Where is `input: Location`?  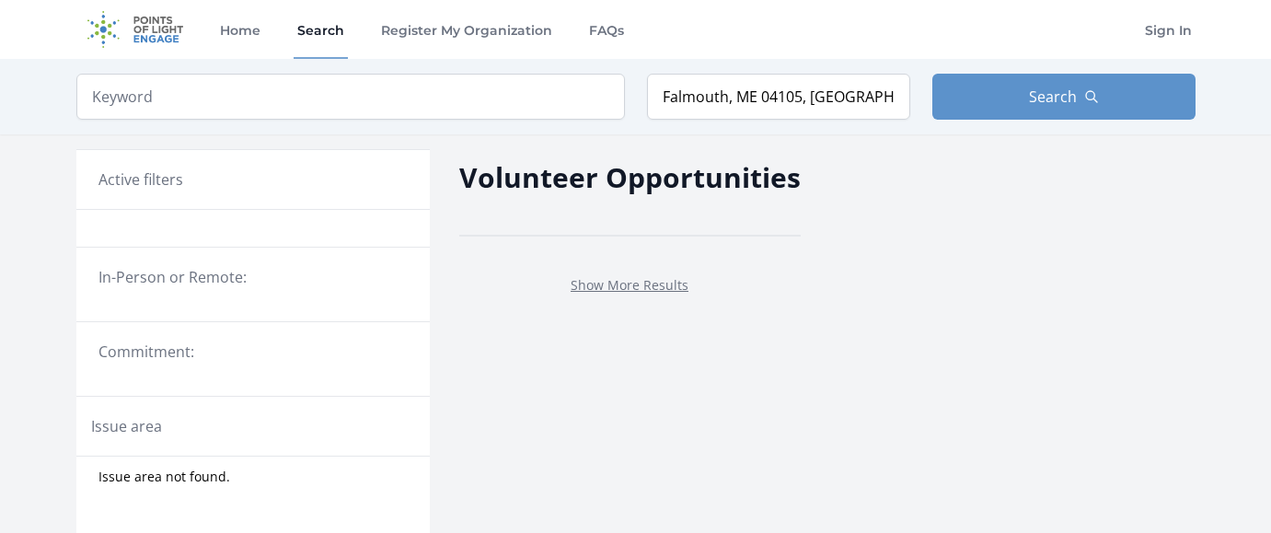
input: Location is located at coordinates (779, 97).